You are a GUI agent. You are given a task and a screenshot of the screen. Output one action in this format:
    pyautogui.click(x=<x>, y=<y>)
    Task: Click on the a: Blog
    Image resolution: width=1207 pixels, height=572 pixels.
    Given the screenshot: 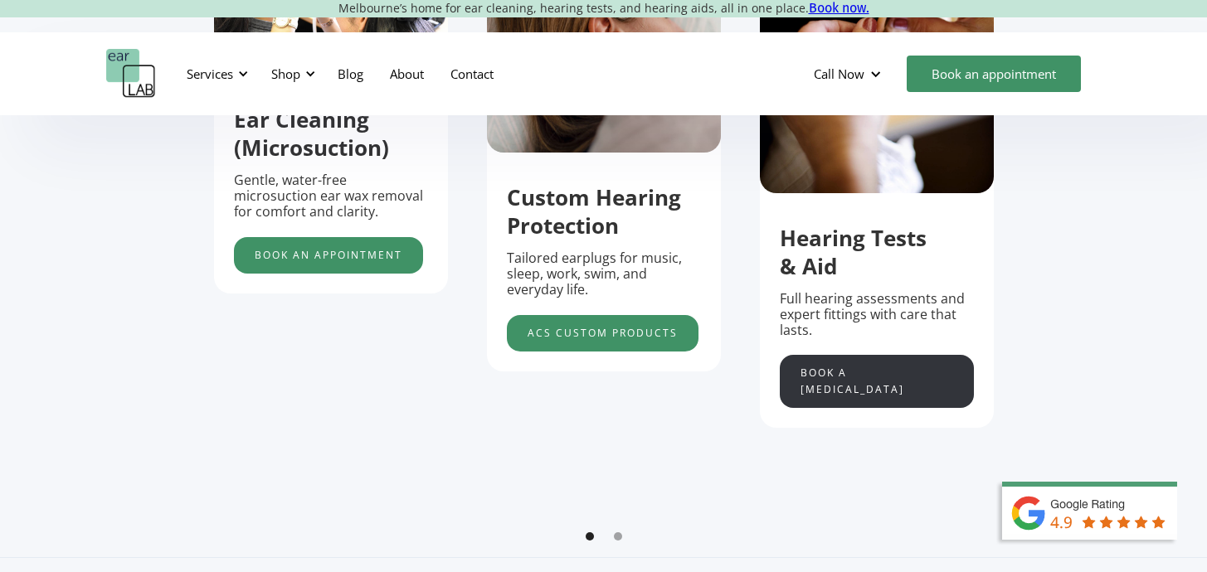 What is the action you would take?
    pyautogui.click(x=350, y=74)
    